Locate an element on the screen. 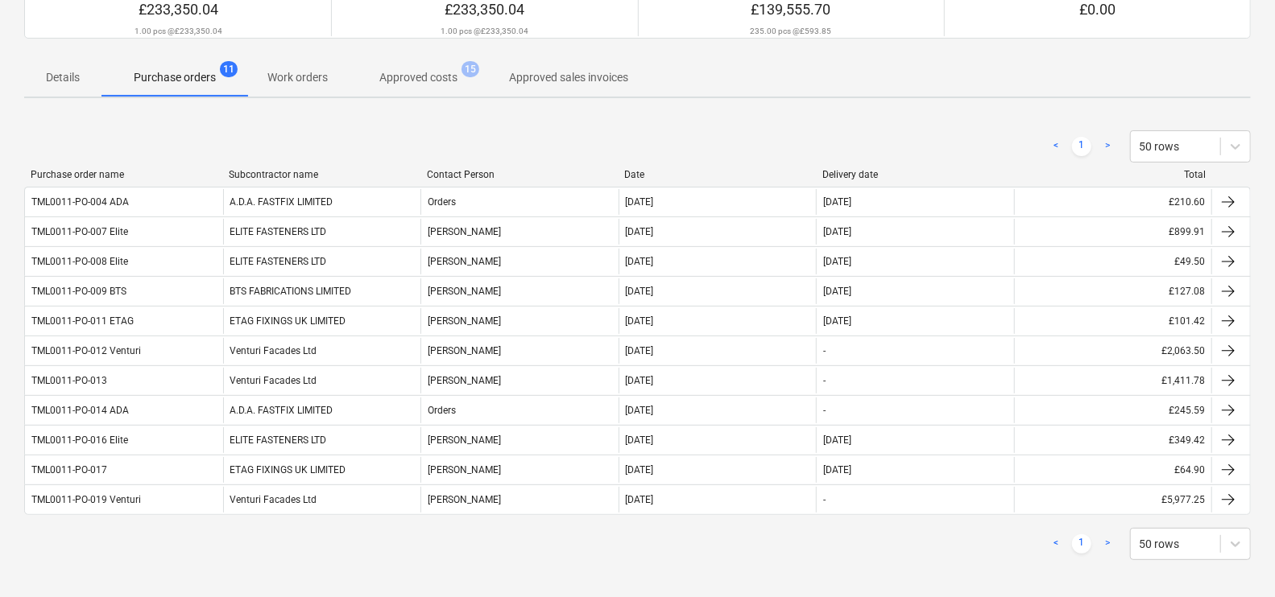 The height and width of the screenshot is (597, 1275). div: £349.42 is located at coordinates (1113, 440).